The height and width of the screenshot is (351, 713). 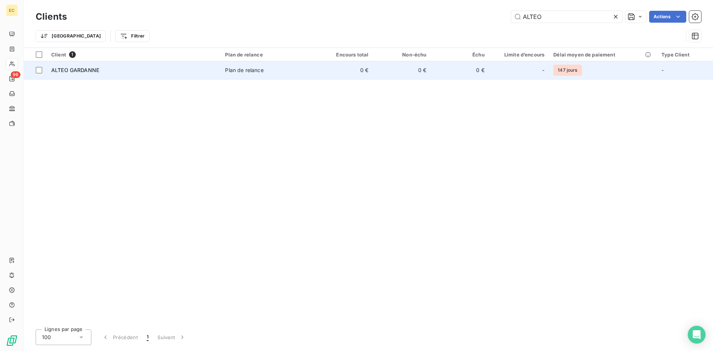 I want to click on button: Précédent, so click(x=120, y=337).